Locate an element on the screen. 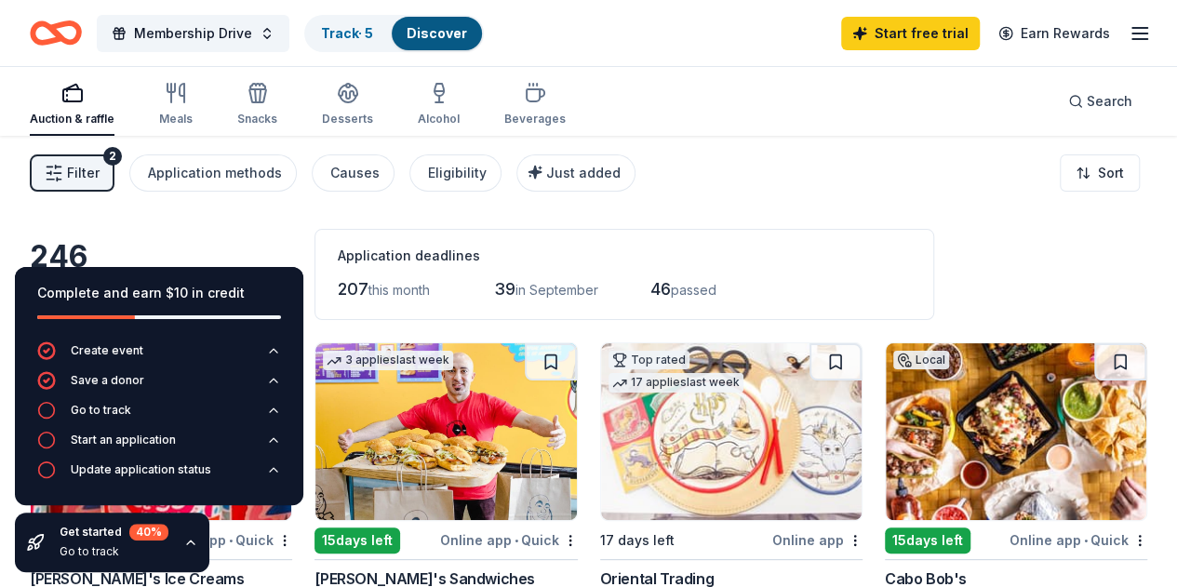 The image size is (1177, 587). span: 39 is located at coordinates (504, 288).